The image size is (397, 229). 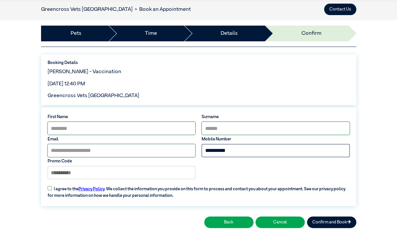 What do you see at coordinates (151, 33) in the screenshot?
I see `a: Time` at bounding box center [151, 33].